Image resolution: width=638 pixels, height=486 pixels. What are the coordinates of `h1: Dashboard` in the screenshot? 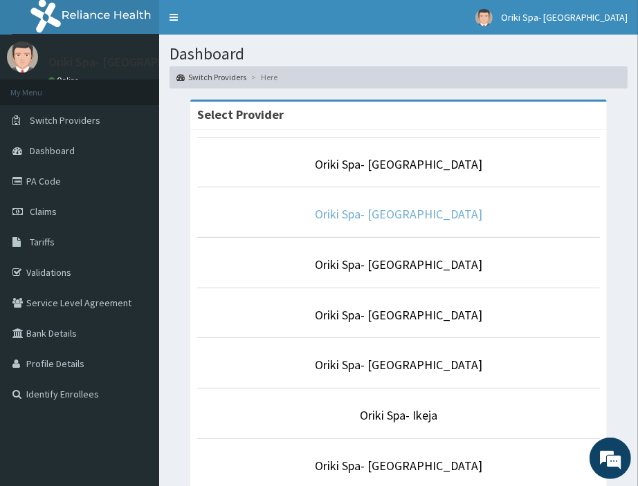 It's located at (399, 54).